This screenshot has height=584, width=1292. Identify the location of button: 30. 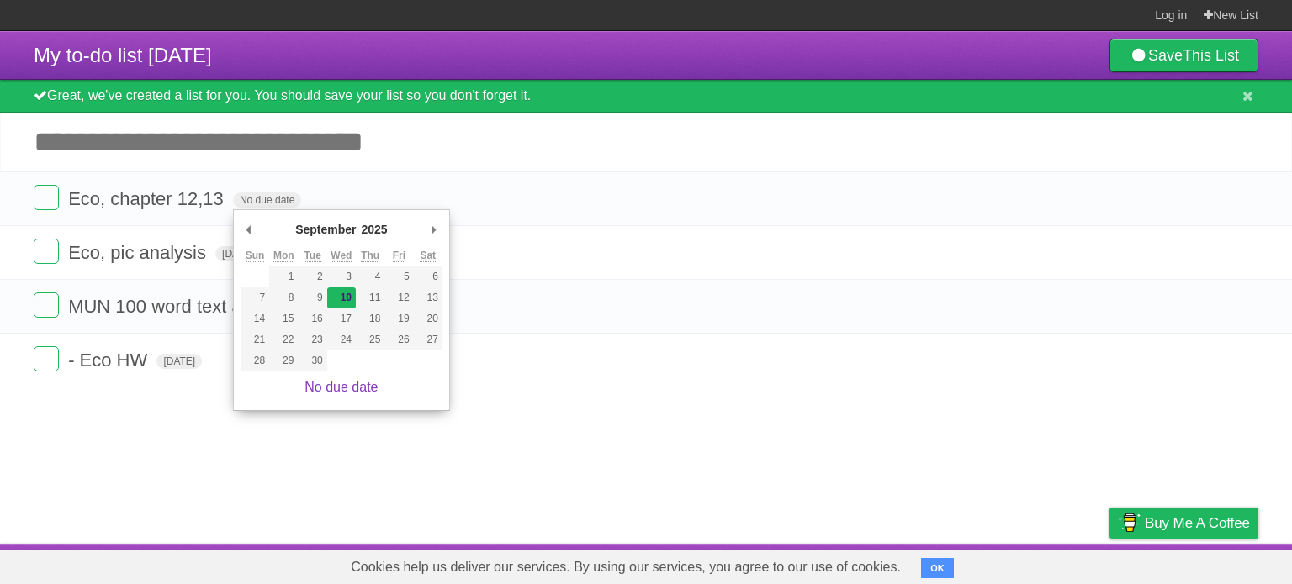
(312, 361).